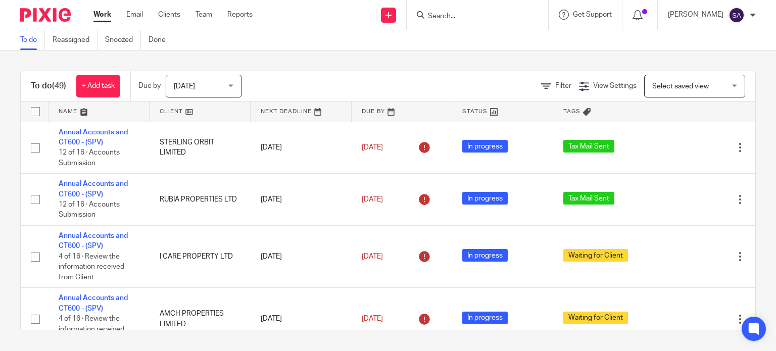 The image size is (776, 351). What do you see at coordinates (592, 15) in the screenshot?
I see `span: Get Support` at bounding box center [592, 15].